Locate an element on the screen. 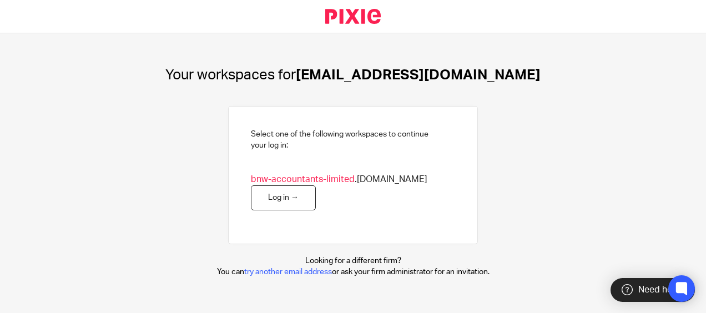  span: Your workspaces for is located at coordinates (230, 75).